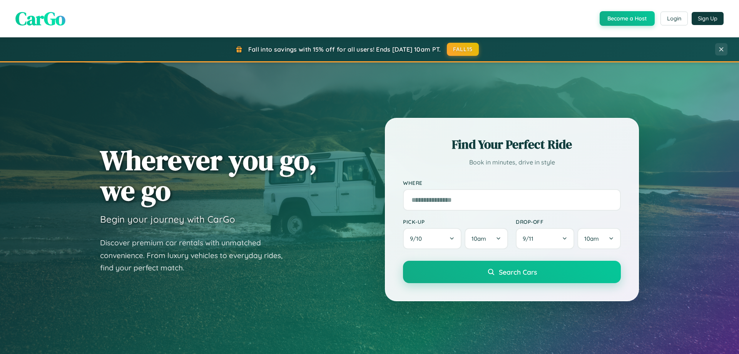  I want to click on h3: Begin your journey with CarGo, so click(167, 219).